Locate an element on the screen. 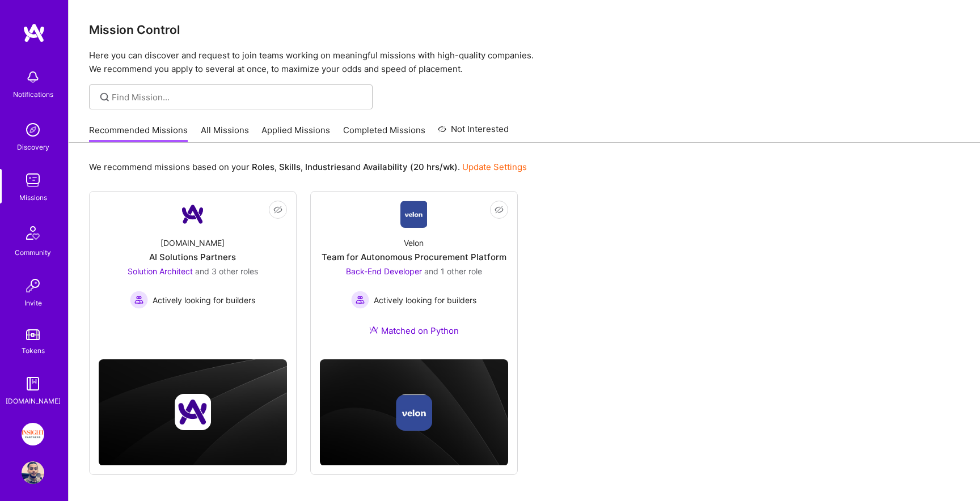  img: Ateam Purple Icon is located at coordinates (374, 330).